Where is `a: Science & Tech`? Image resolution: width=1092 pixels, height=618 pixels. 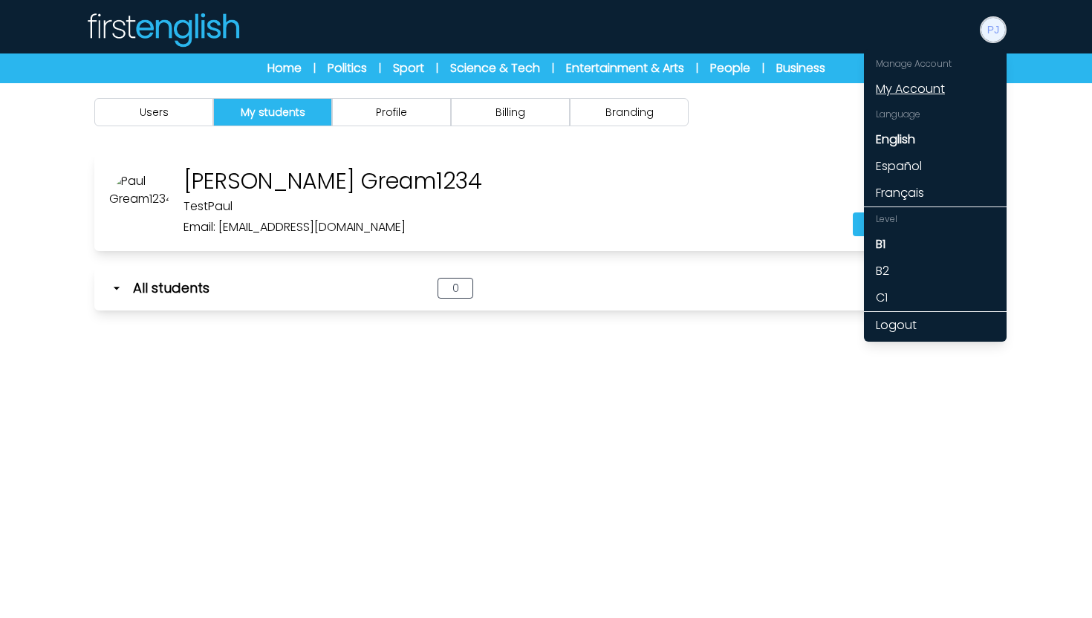 a: Science & Tech is located at coordinates (495, 68).